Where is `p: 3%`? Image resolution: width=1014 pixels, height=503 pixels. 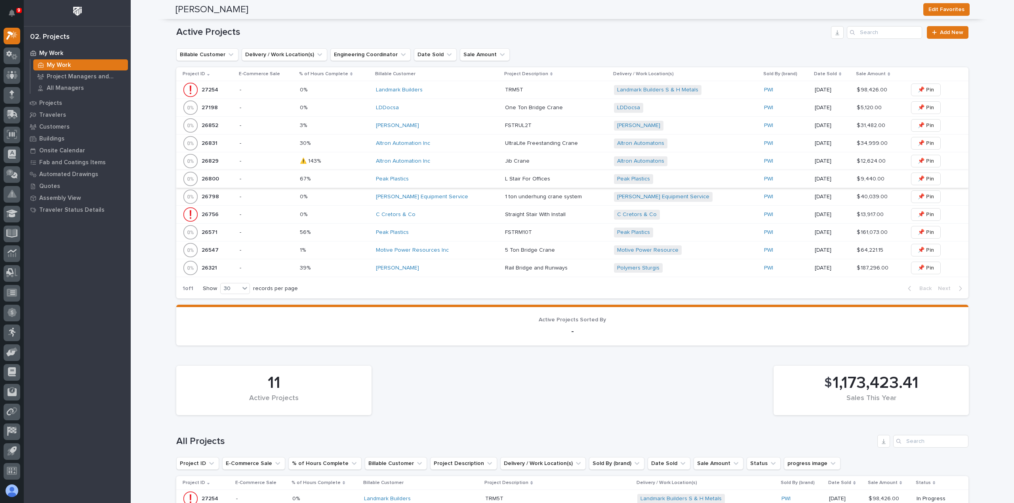
p: 3% is located at coordinates (304, 125).